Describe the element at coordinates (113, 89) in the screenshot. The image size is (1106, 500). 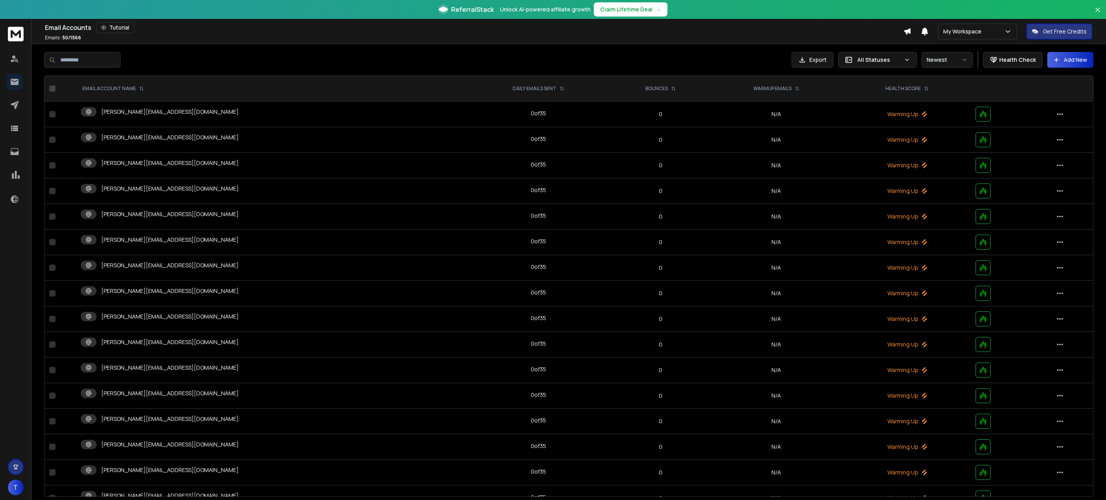
I see `div: EMAIL ACCOUNT NAME` at that location.